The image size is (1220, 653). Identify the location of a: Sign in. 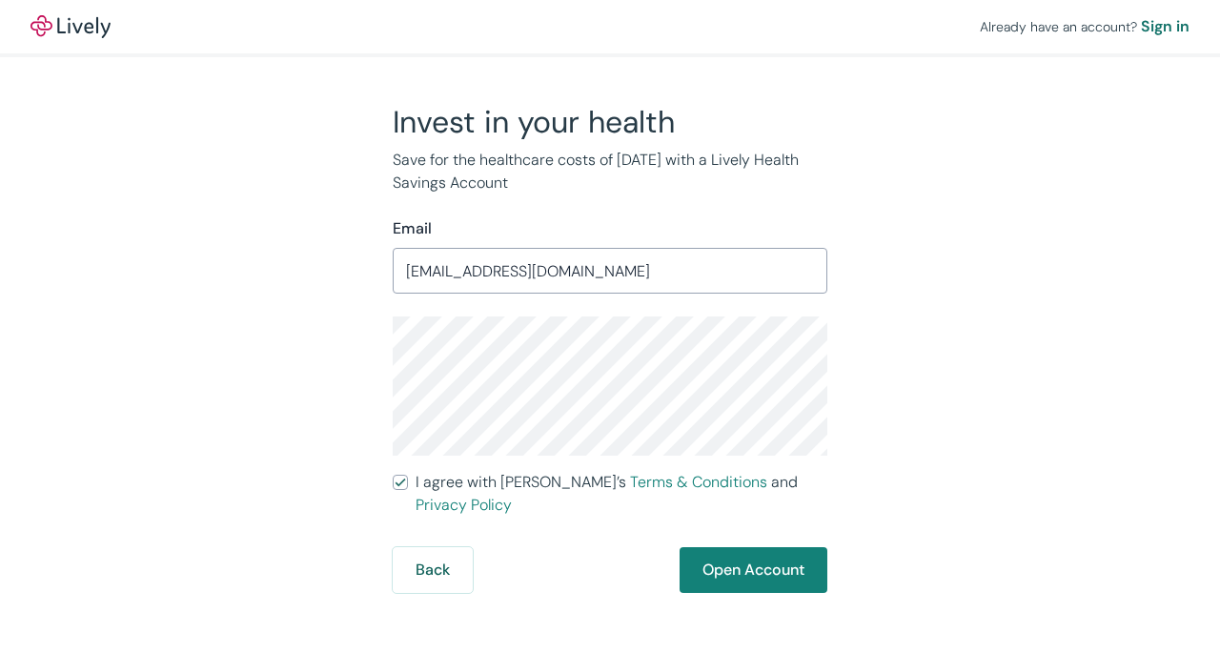
(1165, 27).